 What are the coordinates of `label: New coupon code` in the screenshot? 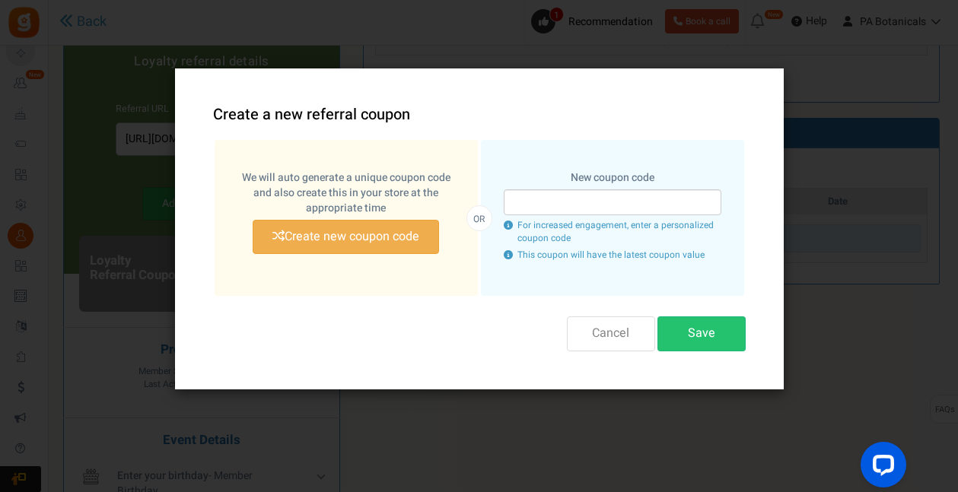 It's located at (613, 178).